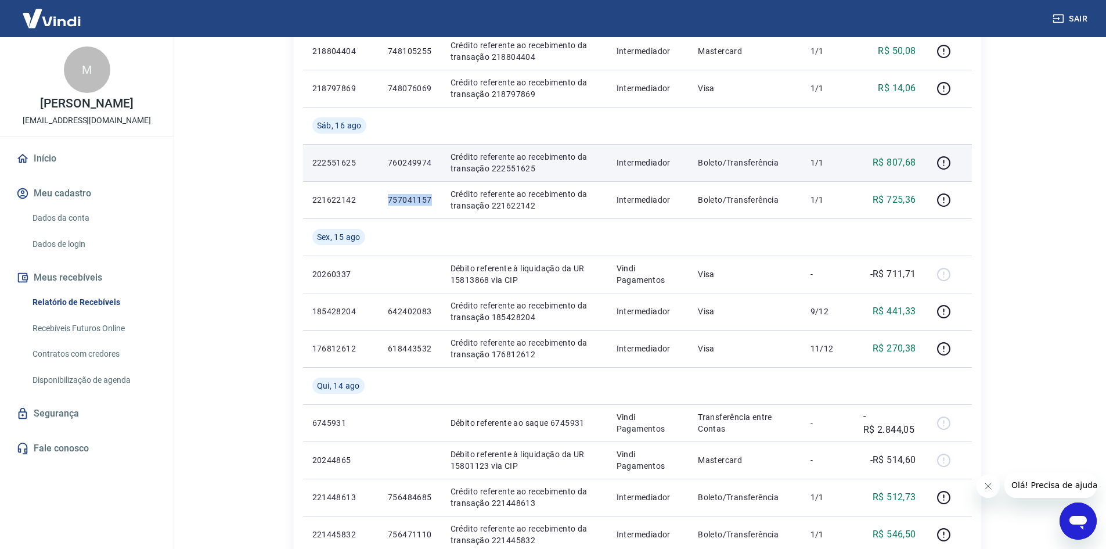 This screenshot has width=1106, height=549. I want to click on p: 757041157, so click(410, 200).